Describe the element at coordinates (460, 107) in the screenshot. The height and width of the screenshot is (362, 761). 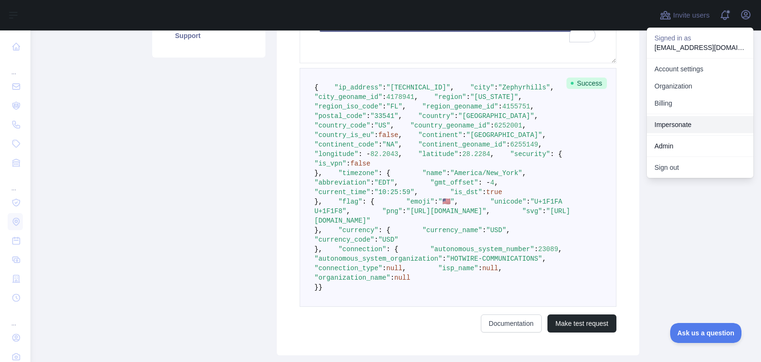
I see `span: "region_geoname_id"` at that location.